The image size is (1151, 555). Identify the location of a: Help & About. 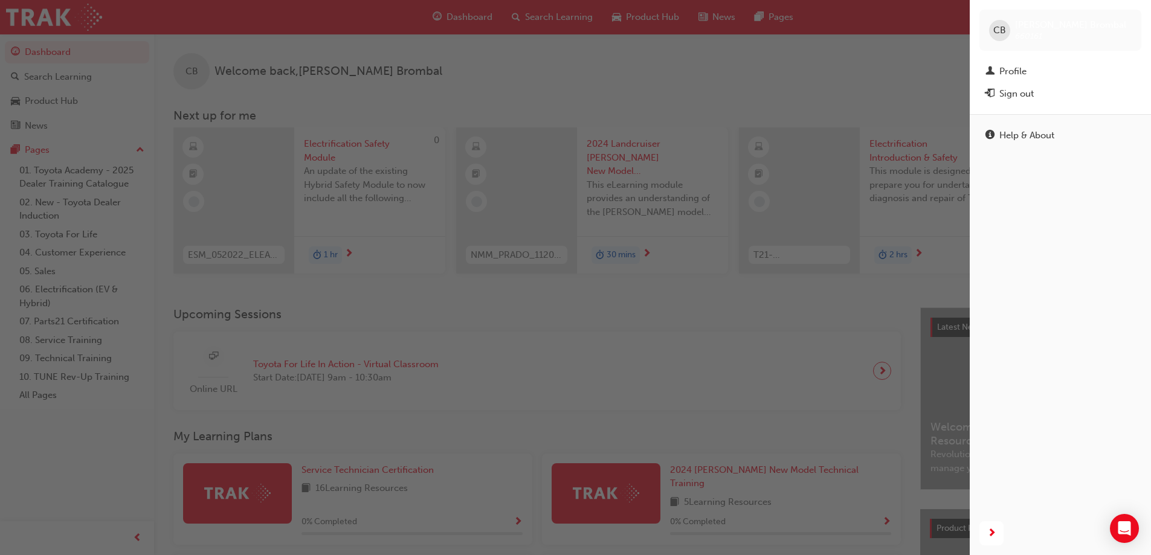
(1060, 135).